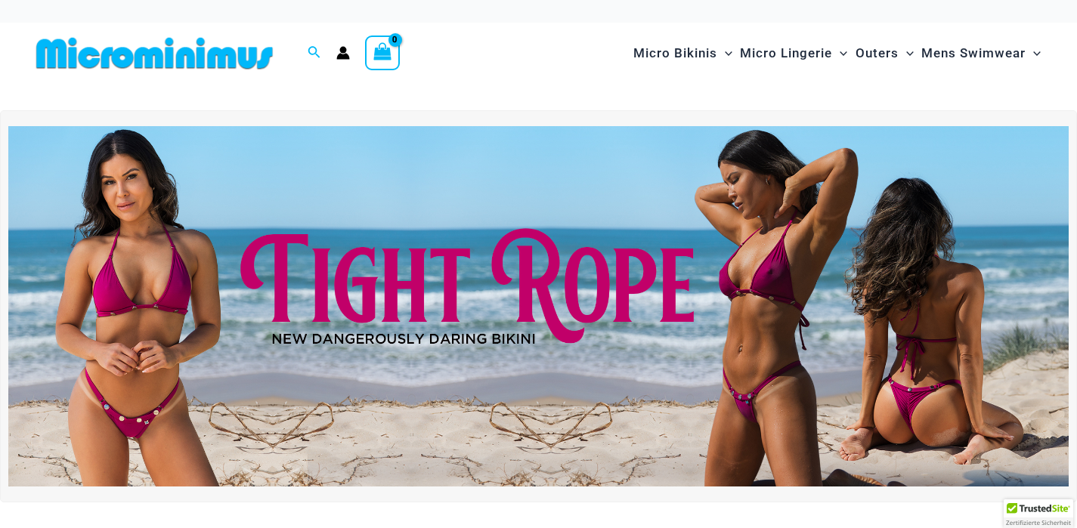 This screenshot has width=1077, height=528. What do you see at coordinates (837, 53) in the screenshot?
I see `nav: Site Navigation` at bounding box center [837, 53].